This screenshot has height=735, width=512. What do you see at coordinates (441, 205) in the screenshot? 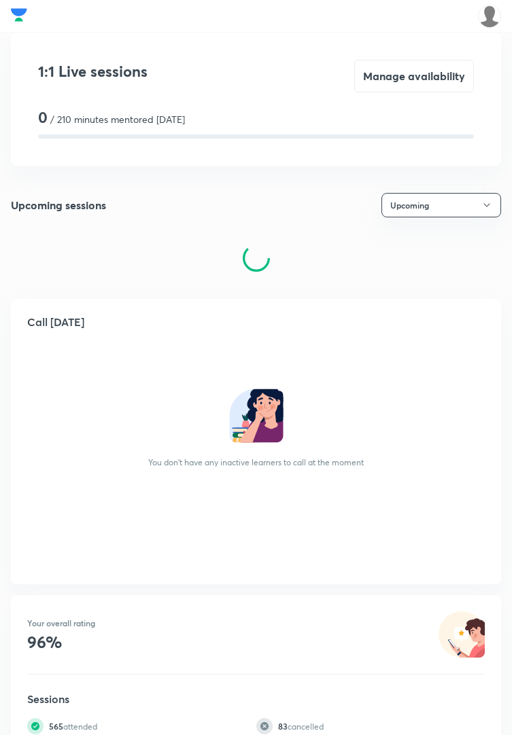
I see `button: Upcoming` at bounding box center [441, 205].